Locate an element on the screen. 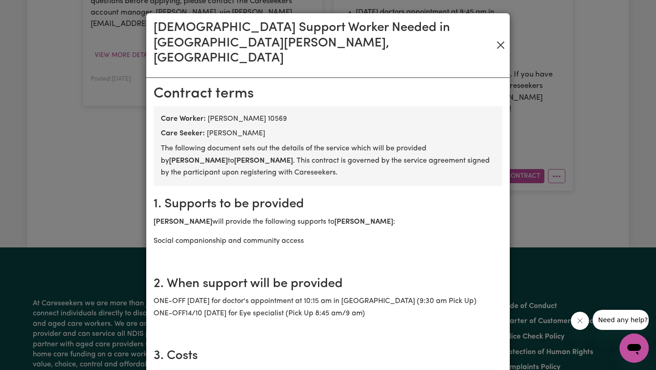 This screenshot has width=656, height=370. p: will provide the following supports to : is located at coordinates (328, 222).